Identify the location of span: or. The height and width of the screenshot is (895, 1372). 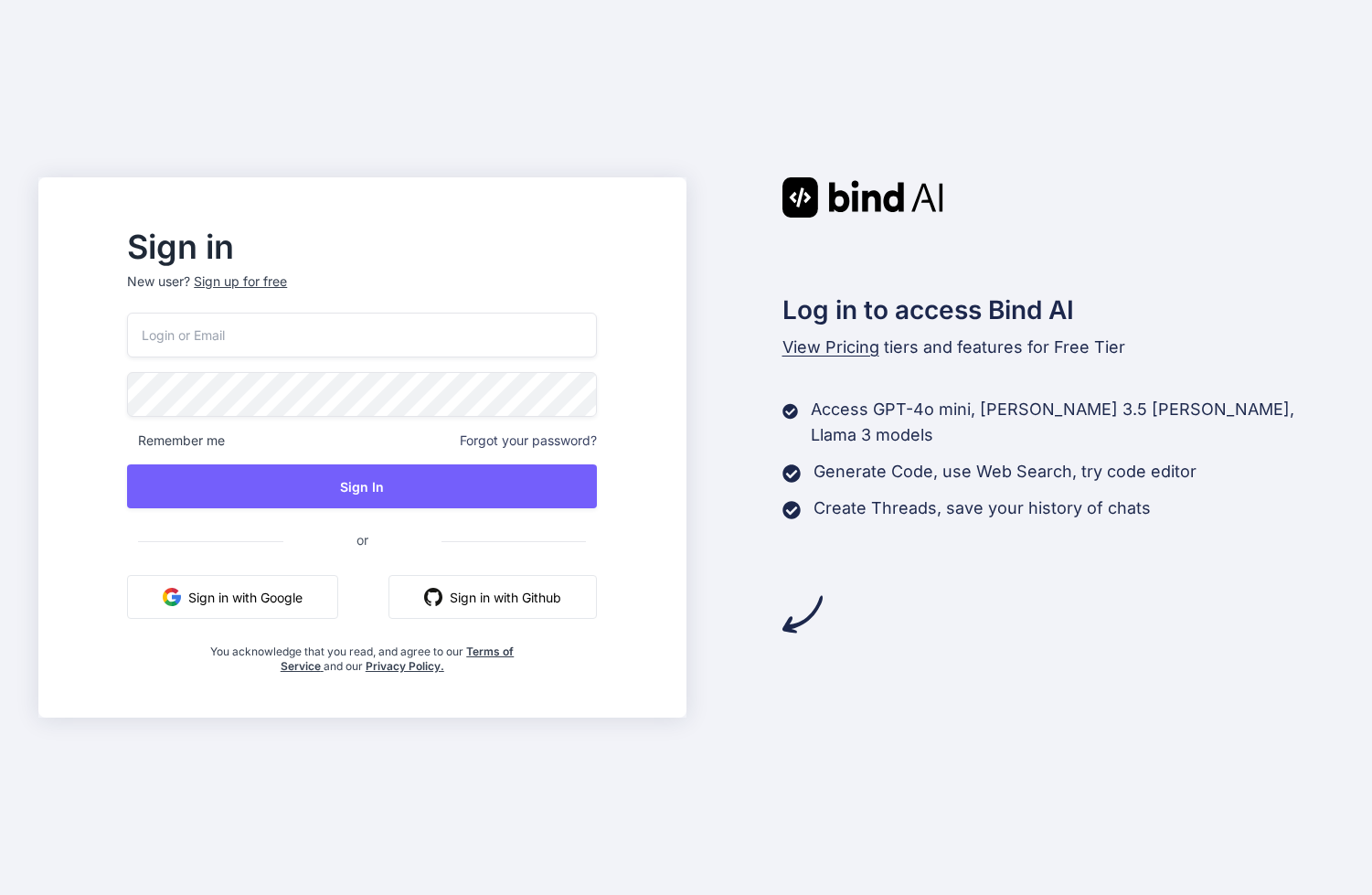
(362, 539).